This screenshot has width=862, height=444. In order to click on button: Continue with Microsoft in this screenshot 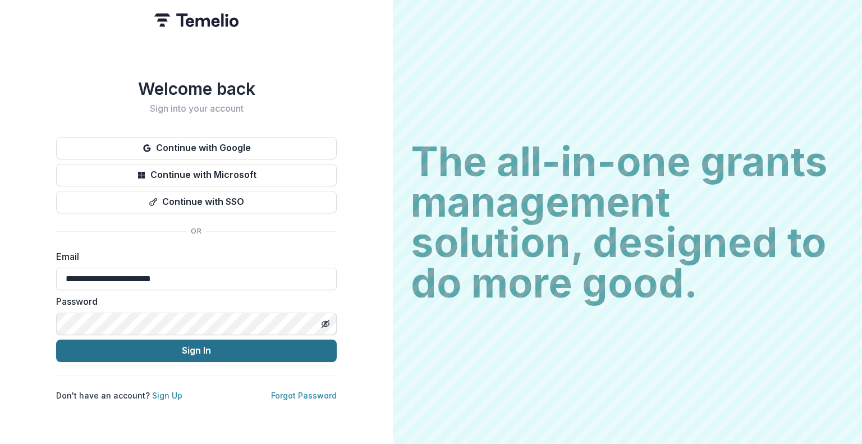, I will do `click(196, 175)`.